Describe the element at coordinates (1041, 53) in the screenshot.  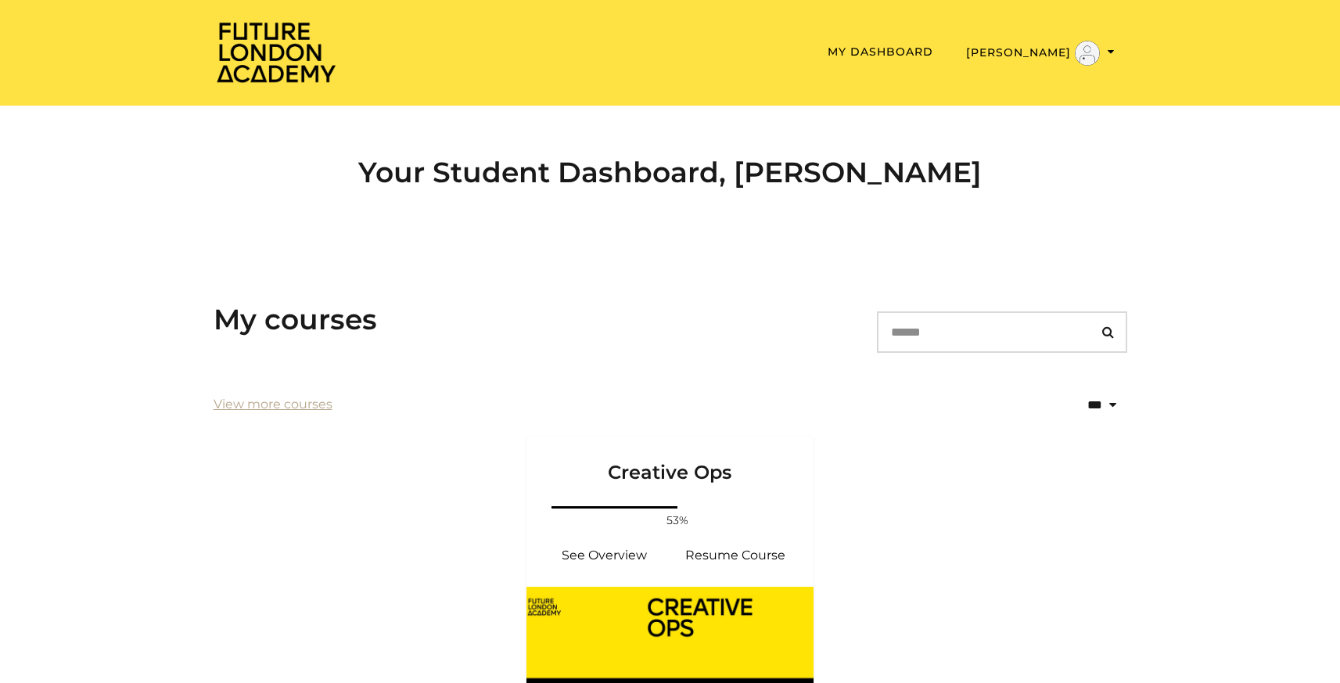
I see `button: Toggle menu` at that location.